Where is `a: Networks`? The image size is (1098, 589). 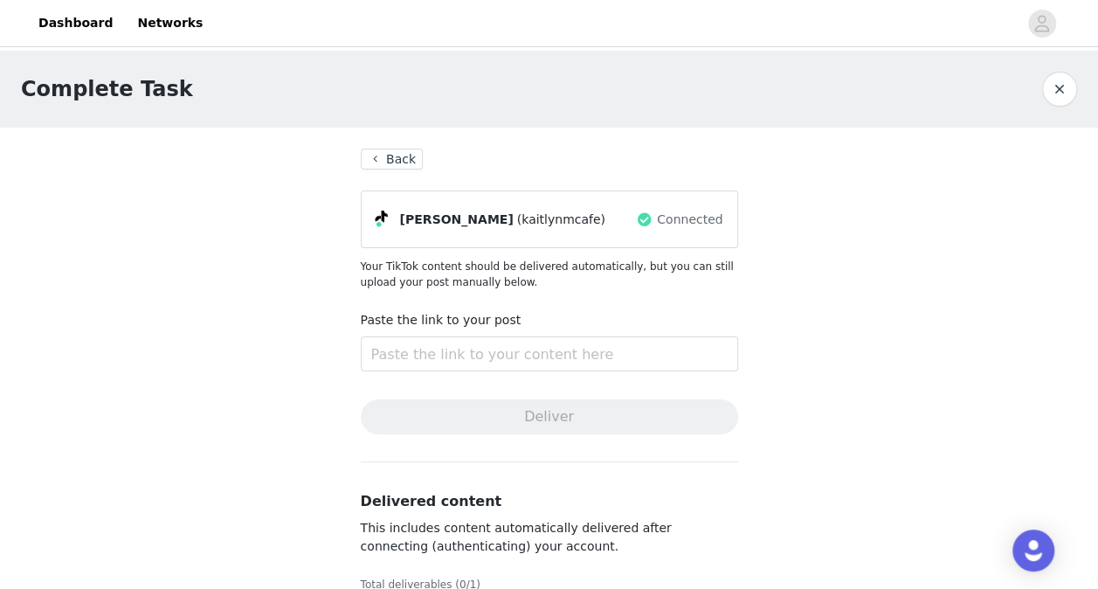 a: Networks is located at coordinates (170, 23).